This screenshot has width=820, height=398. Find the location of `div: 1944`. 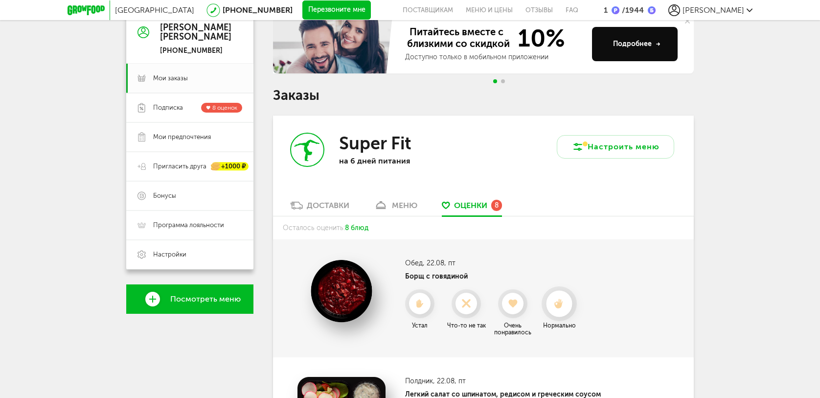

div: 1944 is located at coordinates (631, 10).